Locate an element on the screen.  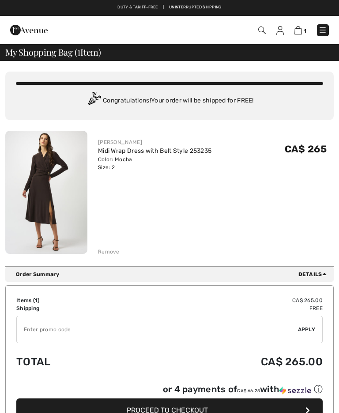
a: 1 is located at coordinates (300, 30).